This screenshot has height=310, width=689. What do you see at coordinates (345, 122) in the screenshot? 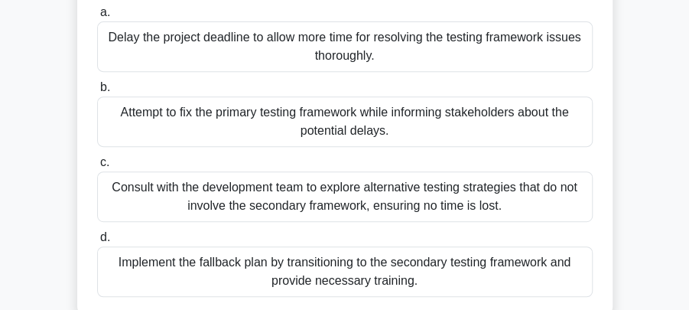
I see `div: Attempt to fix the primary testing framework while informing stakeholders about the potential del...` at bounding box center [345, 122].